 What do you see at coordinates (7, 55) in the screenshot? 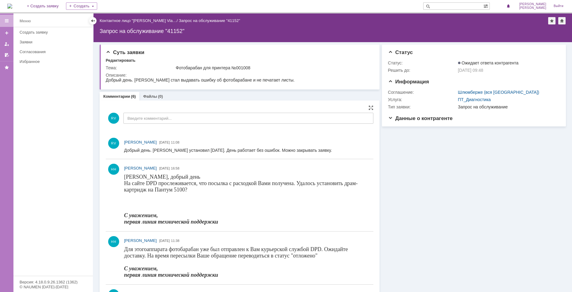
I see `a: Мои согласования` at bounding box center [7, 55].